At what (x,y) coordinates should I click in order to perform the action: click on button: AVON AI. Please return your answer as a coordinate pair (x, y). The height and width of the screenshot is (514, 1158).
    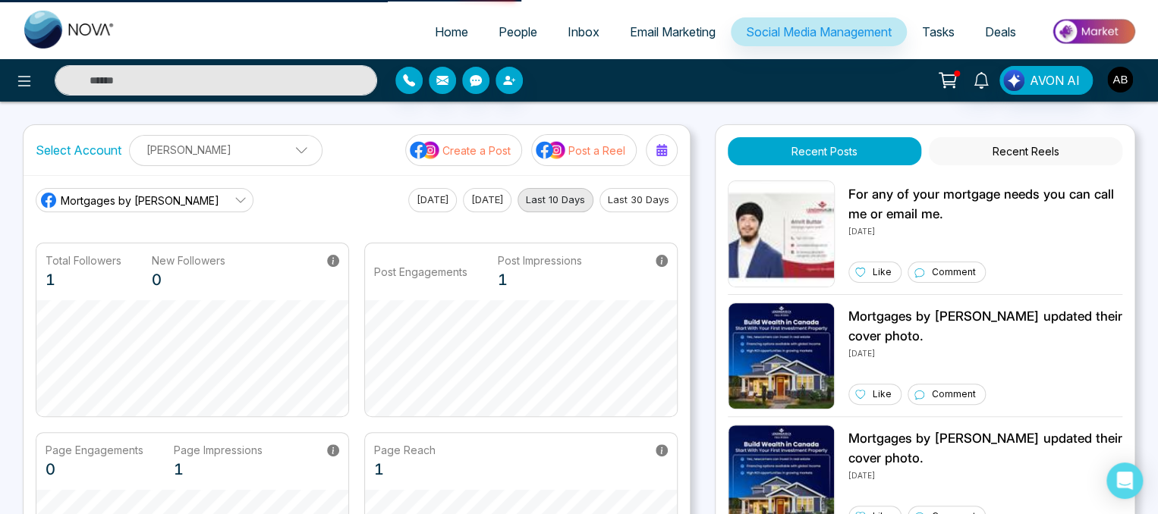
    Looking at the image, I should click on (1045, 80).